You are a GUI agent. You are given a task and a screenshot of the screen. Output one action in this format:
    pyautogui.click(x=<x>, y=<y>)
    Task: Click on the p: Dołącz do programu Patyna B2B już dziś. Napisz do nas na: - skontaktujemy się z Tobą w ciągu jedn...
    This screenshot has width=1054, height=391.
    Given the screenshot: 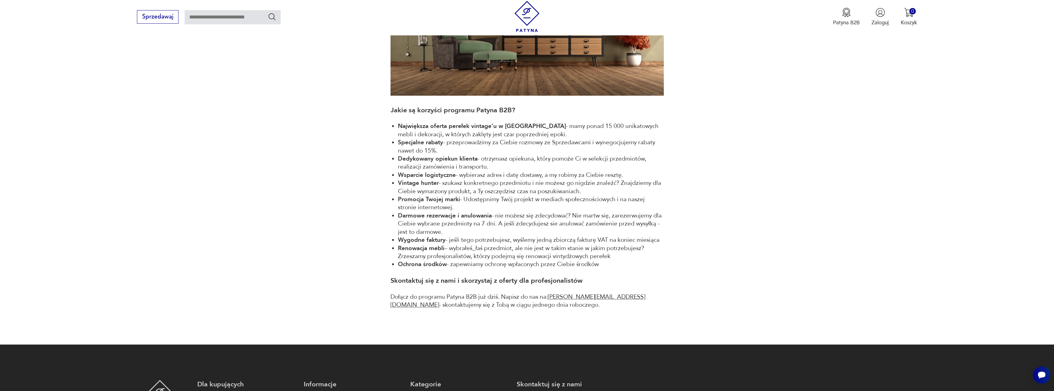 What is the action you would take?
    pyautogui.click(x=527, y=301)
    